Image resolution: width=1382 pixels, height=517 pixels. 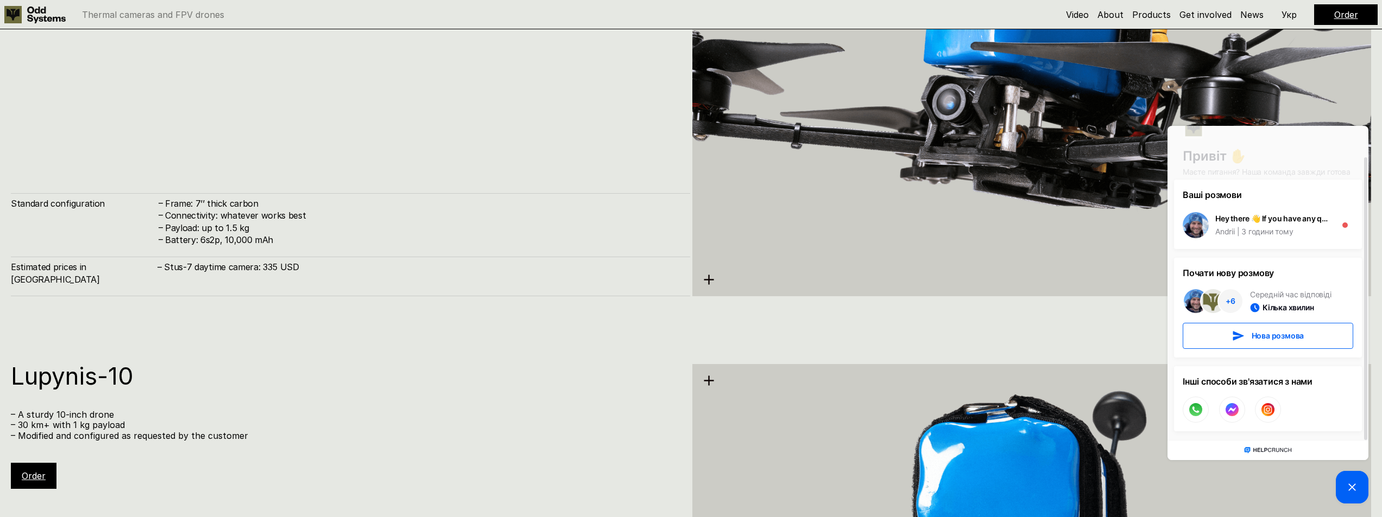 What do you see at coordinates (113, 213) in the screenshot?
I see `span: Нова розмова` at bounding box center [113, 213].